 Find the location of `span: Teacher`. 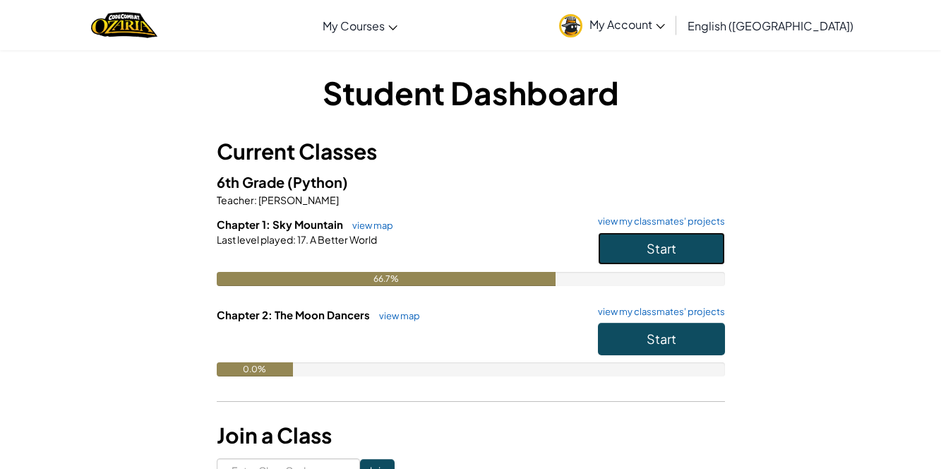

span: Teacher is located at coordinates (235, 200).